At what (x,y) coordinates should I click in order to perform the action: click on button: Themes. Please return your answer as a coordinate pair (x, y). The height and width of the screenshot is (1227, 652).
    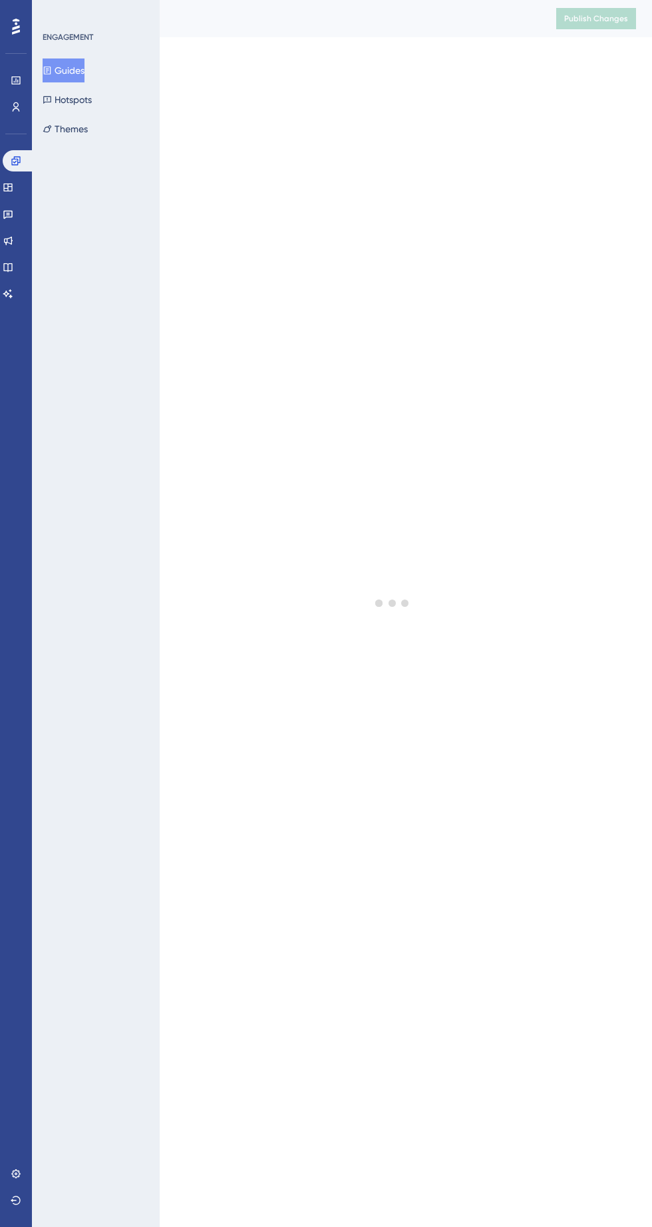
    Looking at the image, I should click on (65, 129).